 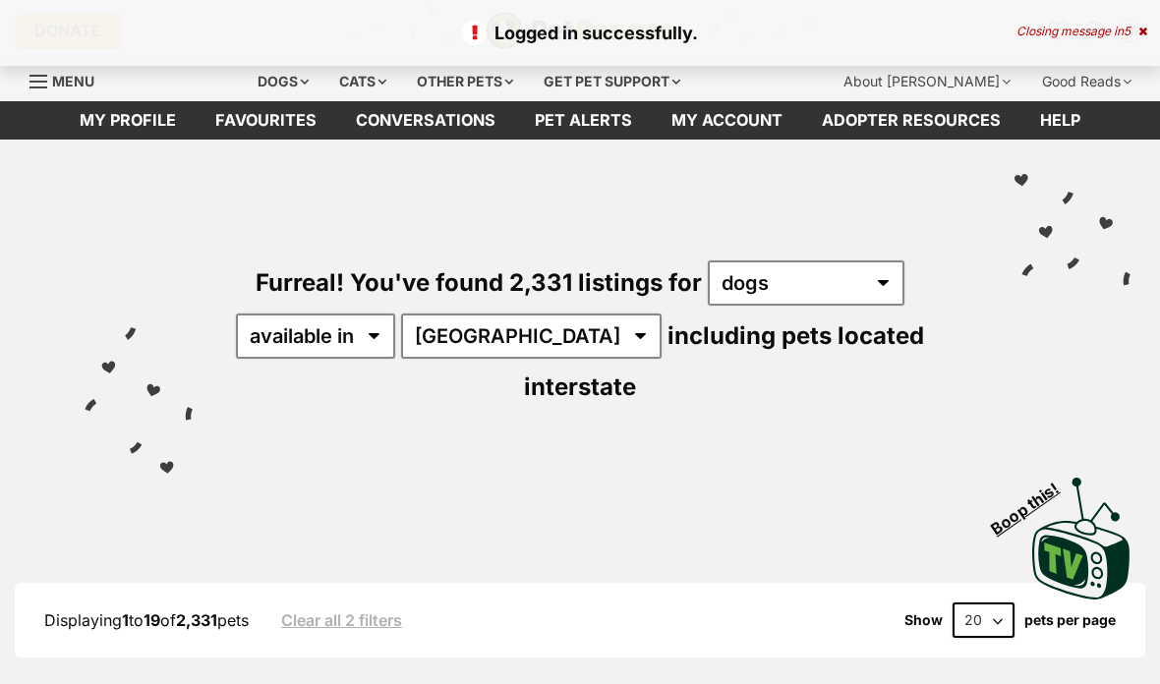 What do you see at coordinates (1081, 532) in the screenshot?
I see `a: Boop this!` at bounding box center [1081, 532].